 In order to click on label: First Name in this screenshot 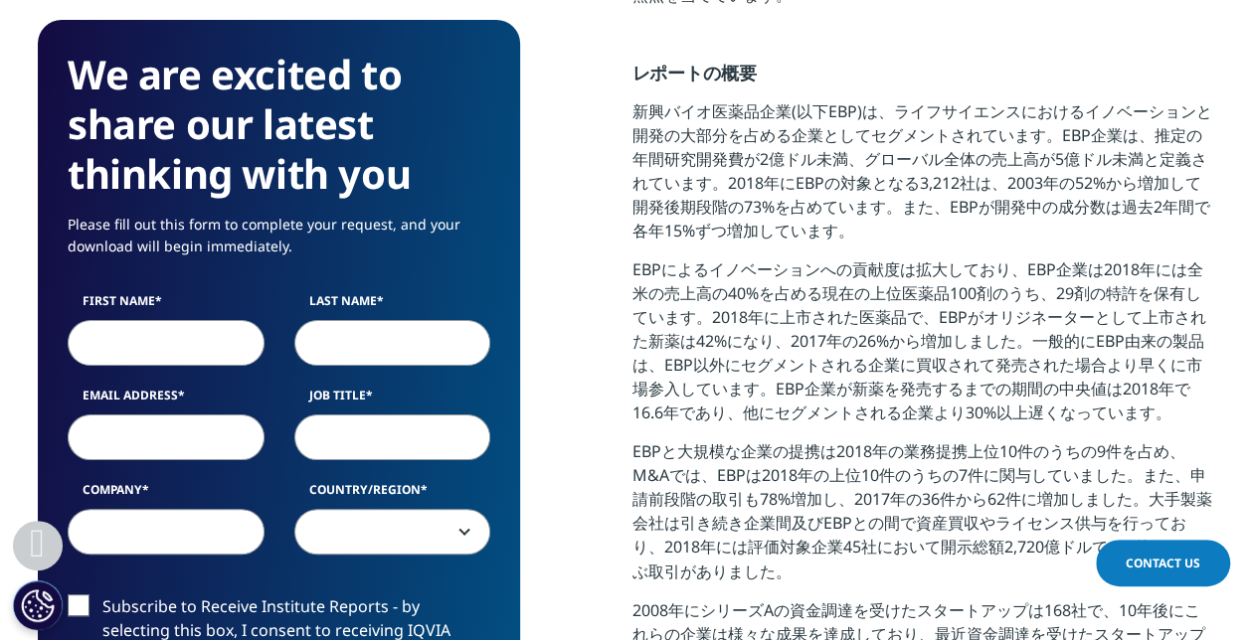, I will do `click(166, 306)`.